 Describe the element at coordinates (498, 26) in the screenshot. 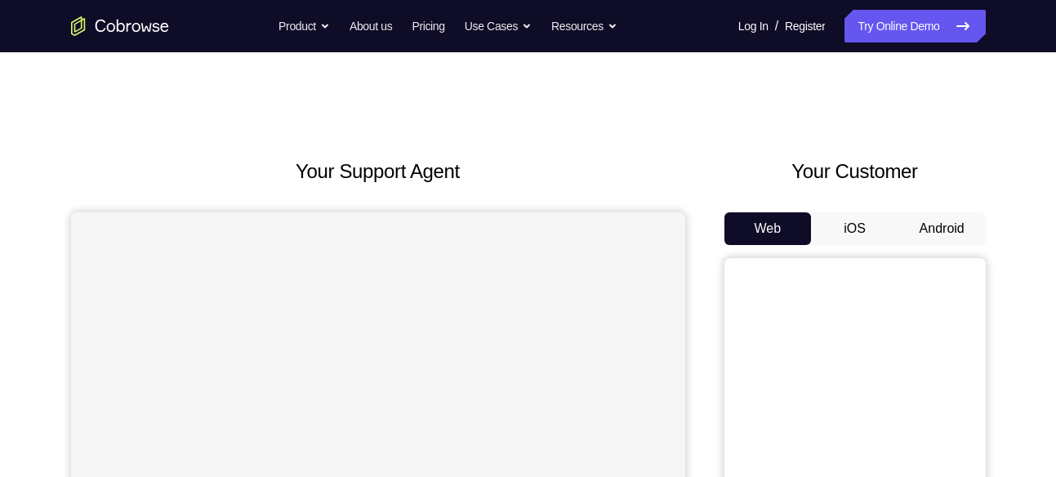

I see `button: Use Cases` at that location.